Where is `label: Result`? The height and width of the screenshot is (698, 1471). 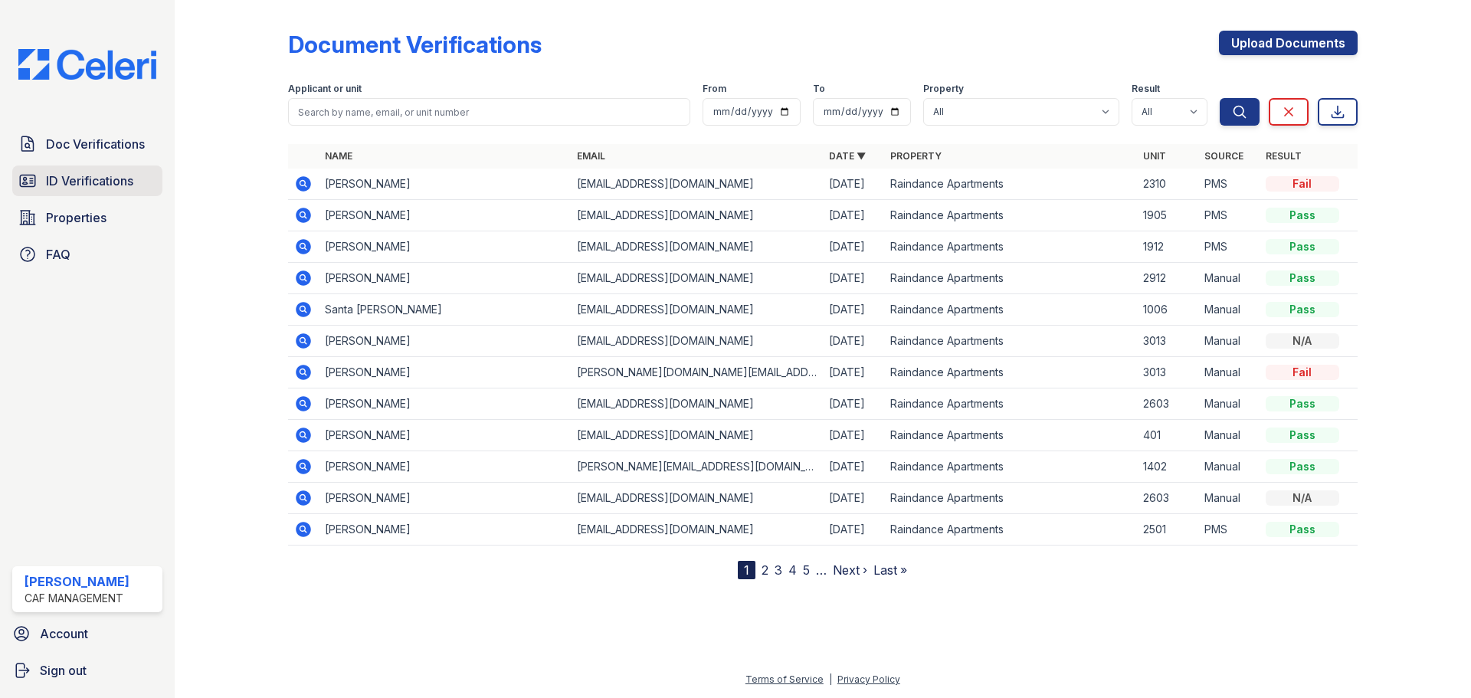 label: Result is located at coordinates (1145, 89).